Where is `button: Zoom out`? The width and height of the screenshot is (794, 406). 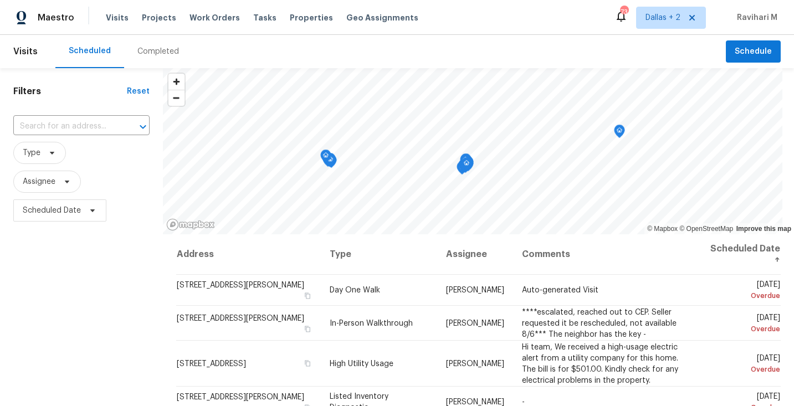
button: Zoom out is located at coordinates (176, 98).